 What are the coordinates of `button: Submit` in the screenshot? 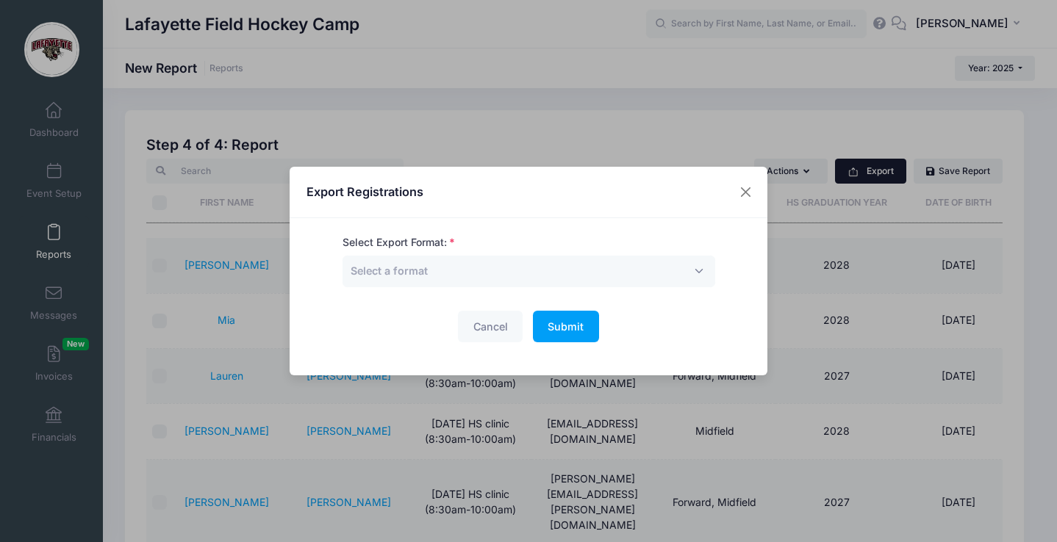 It's located at (566, 326).